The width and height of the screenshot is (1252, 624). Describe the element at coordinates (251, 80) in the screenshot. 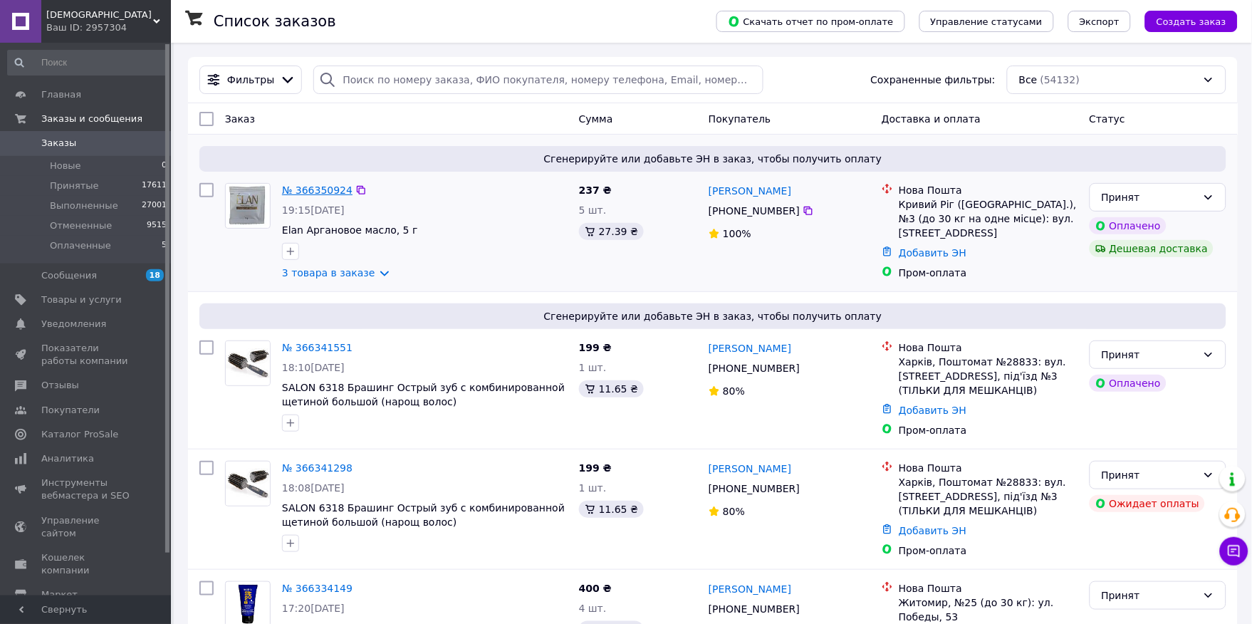

I see `span: Фильтры` at that location.